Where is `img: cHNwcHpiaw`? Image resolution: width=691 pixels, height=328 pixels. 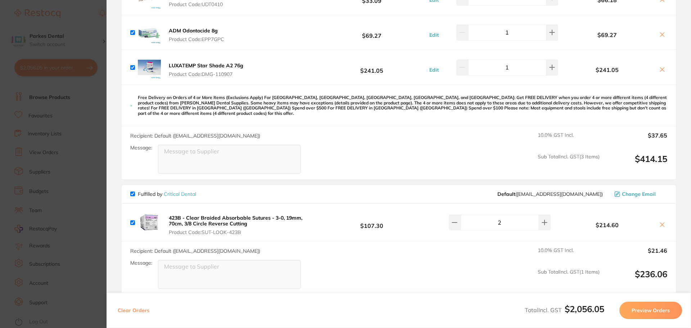
img: cHNwcHpiaw is located at coordinates (149, 32).